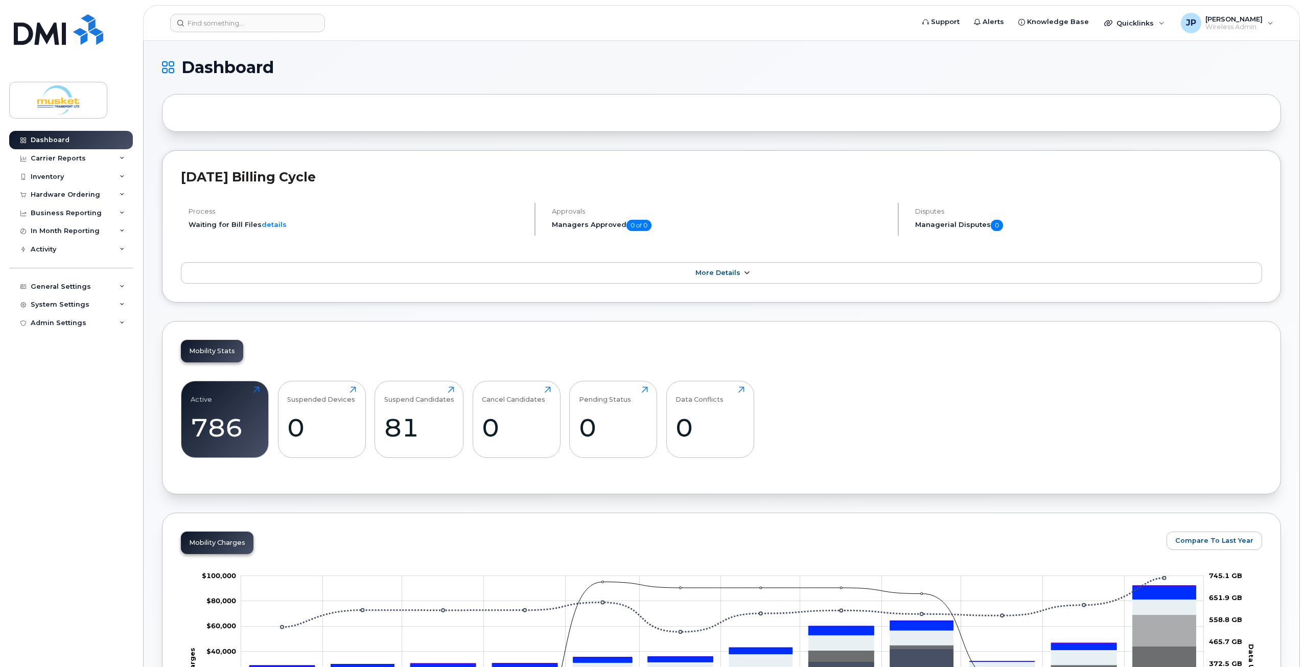 The height and width of the screenshot is (667, 1305). I want to click on tspan: 465.7 GB, so click(1226, 641).